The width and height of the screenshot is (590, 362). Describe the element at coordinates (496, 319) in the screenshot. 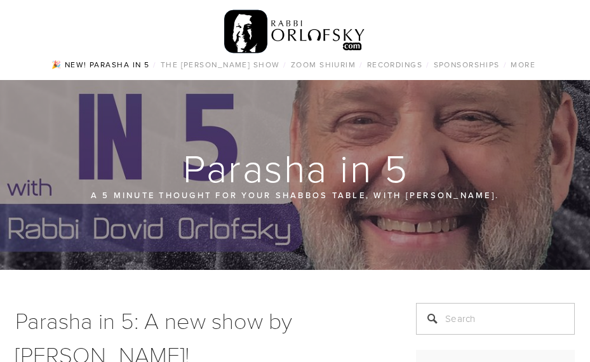

I see `input: Search` at that location.